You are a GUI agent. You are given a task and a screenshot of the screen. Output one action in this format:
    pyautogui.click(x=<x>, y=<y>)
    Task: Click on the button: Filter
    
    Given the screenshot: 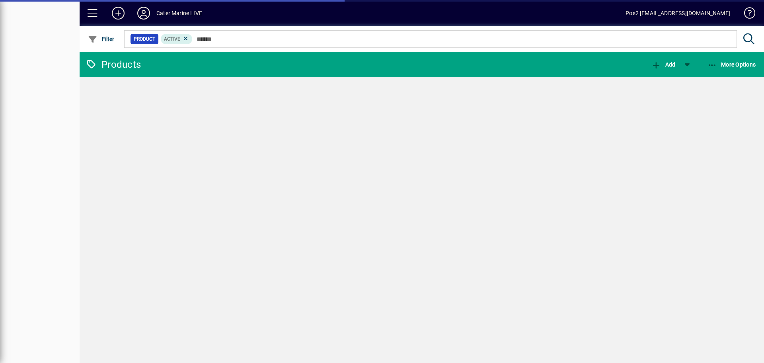 What is the action you would take?
    pyautogui.click(x=101, y=39)
    